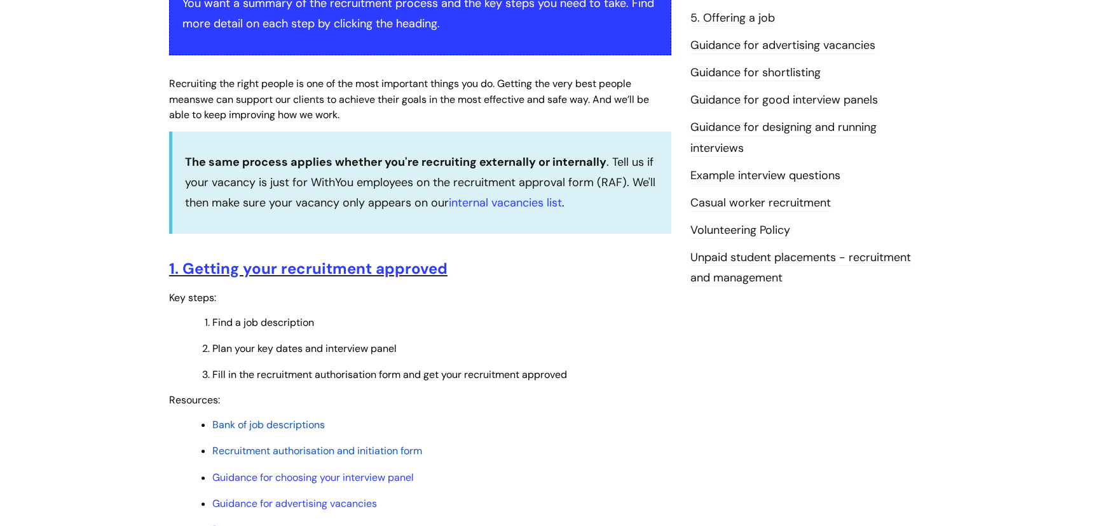 Image resolution: width=1101 pixels, height=526 pixels. What do you see at coordinates (313, 477) in the screenshot?
I see `a: Guidance for choosing your interview panel` at bounding box center [313, 477].